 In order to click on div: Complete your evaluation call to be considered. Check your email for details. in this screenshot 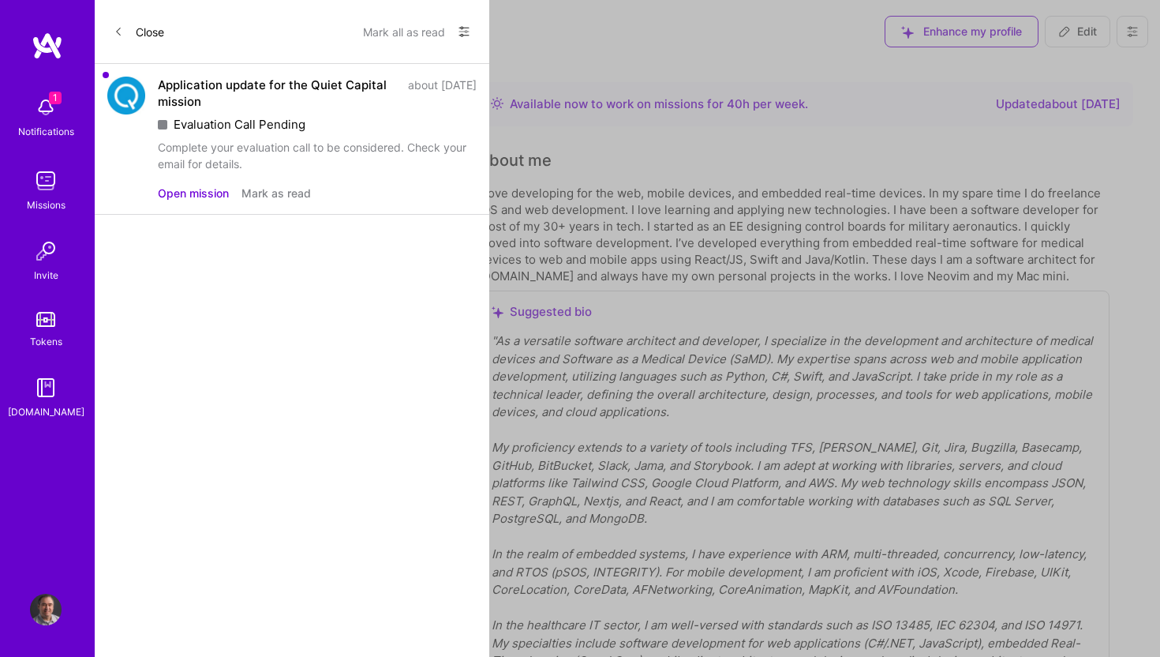, I will do `click(317, 155)`.